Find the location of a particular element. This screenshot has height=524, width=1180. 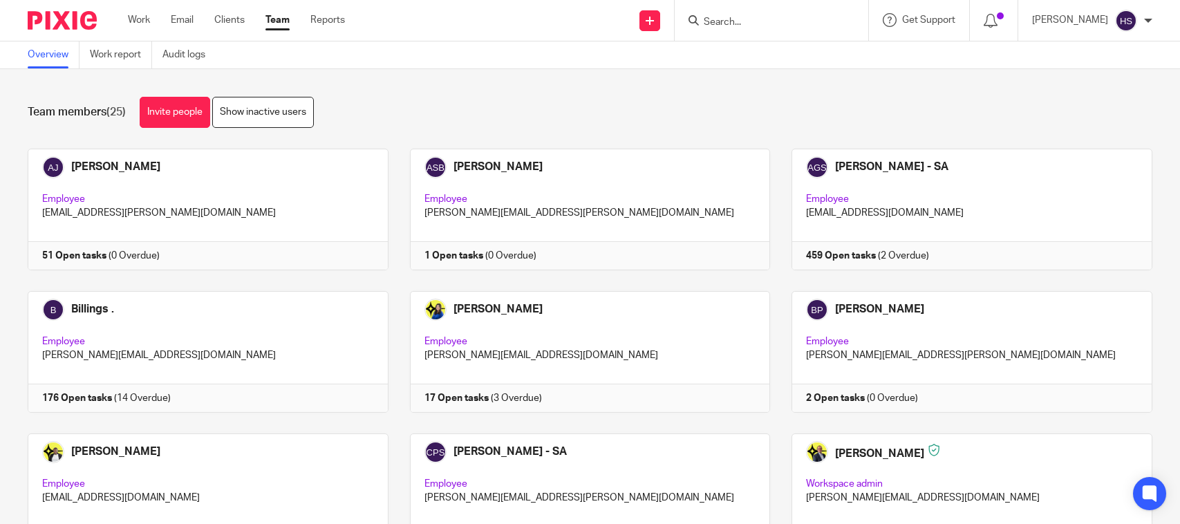

a: Team is located at coordinates (277, 20).